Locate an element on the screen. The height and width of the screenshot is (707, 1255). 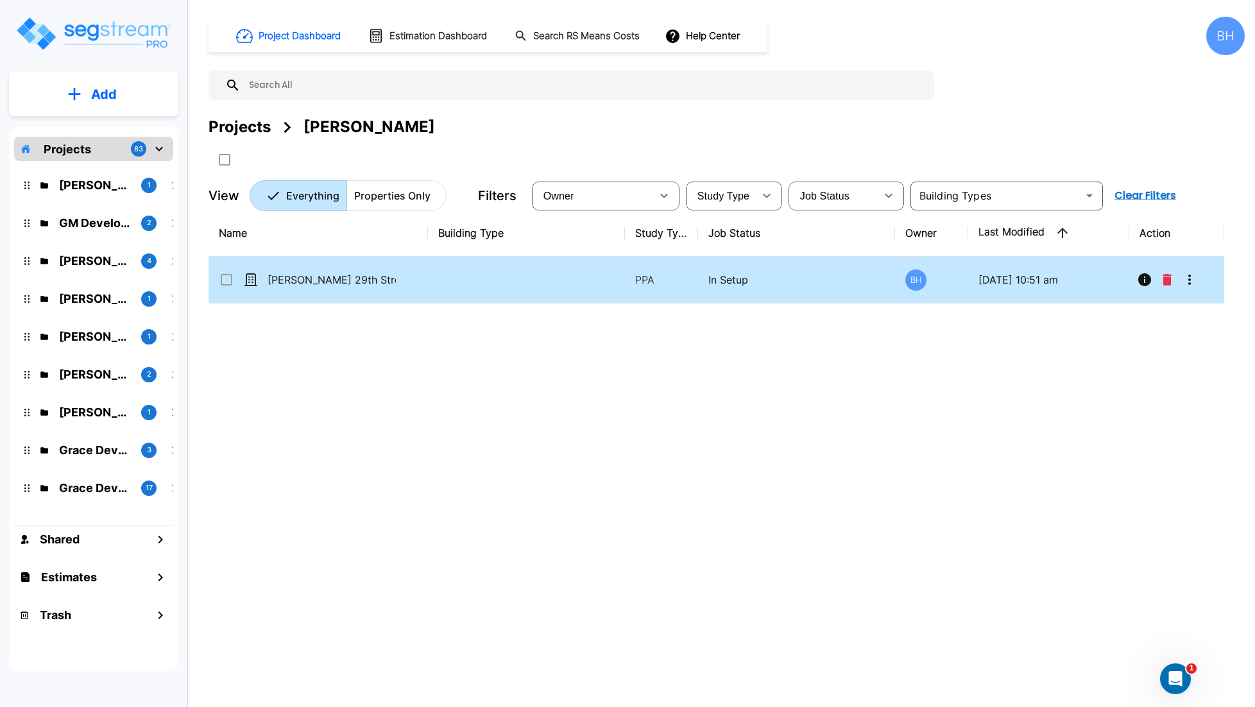
p: 17 is located at coordinates (149, 488).